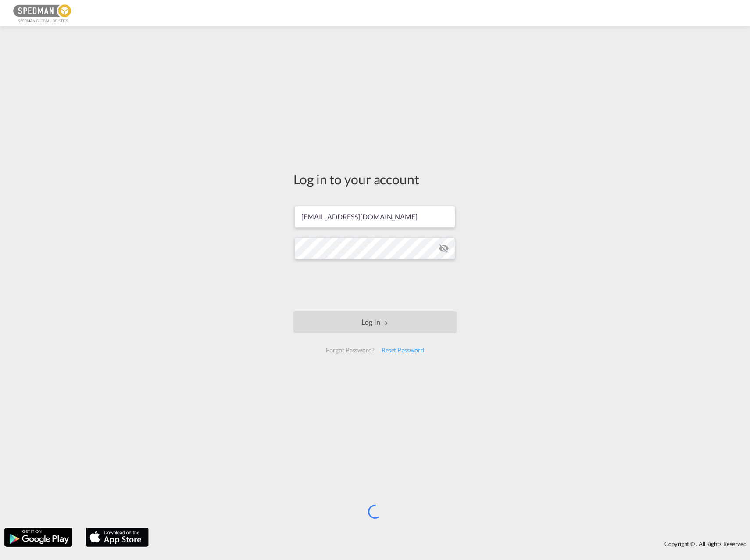 The height and width of the screenshot is (560, 750). What do you see at coordinates (38, 537) in the screenshot?
I see `img: google.png` at bounding box center [38, 537].